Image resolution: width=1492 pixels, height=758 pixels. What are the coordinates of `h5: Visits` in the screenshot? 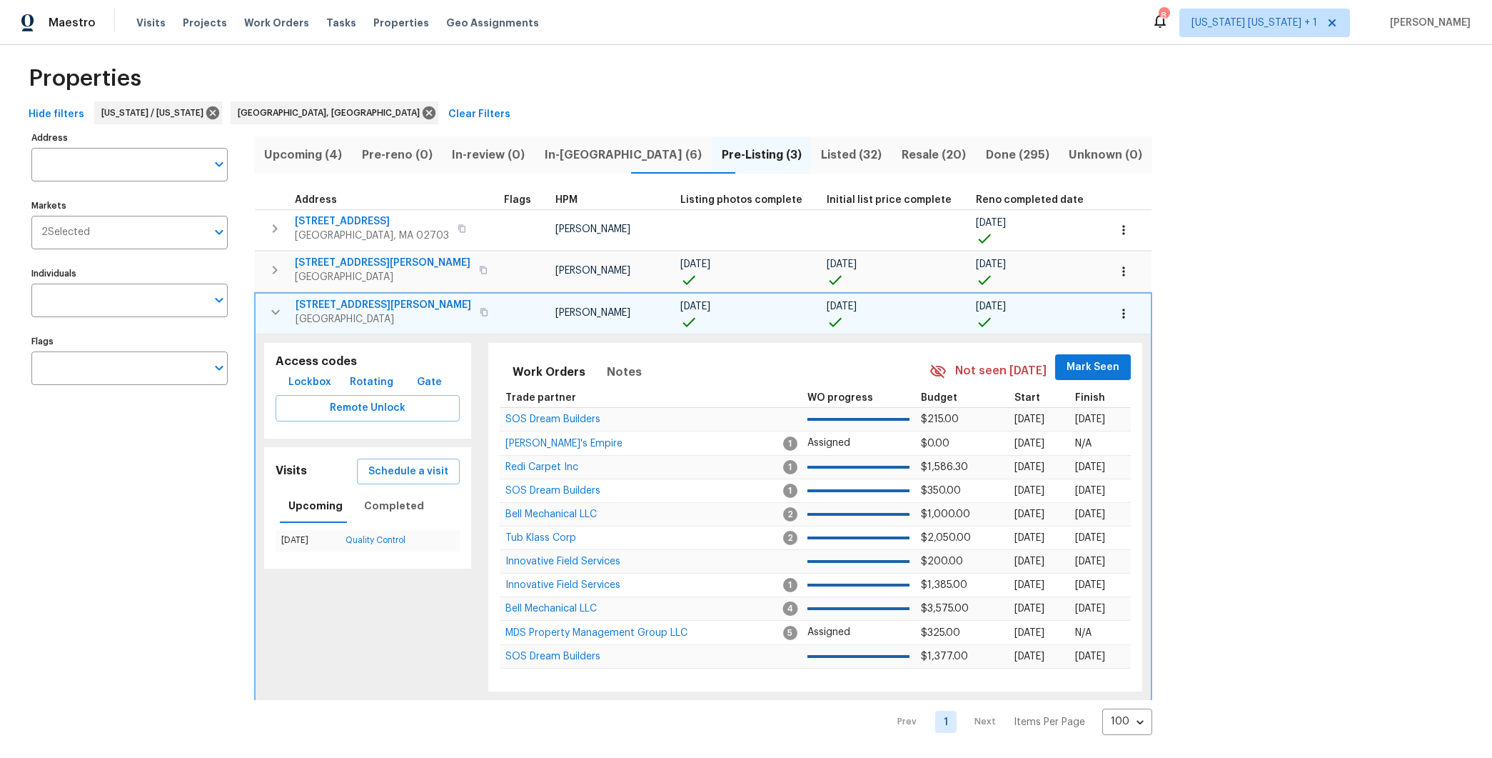 It's located at (291, 471).